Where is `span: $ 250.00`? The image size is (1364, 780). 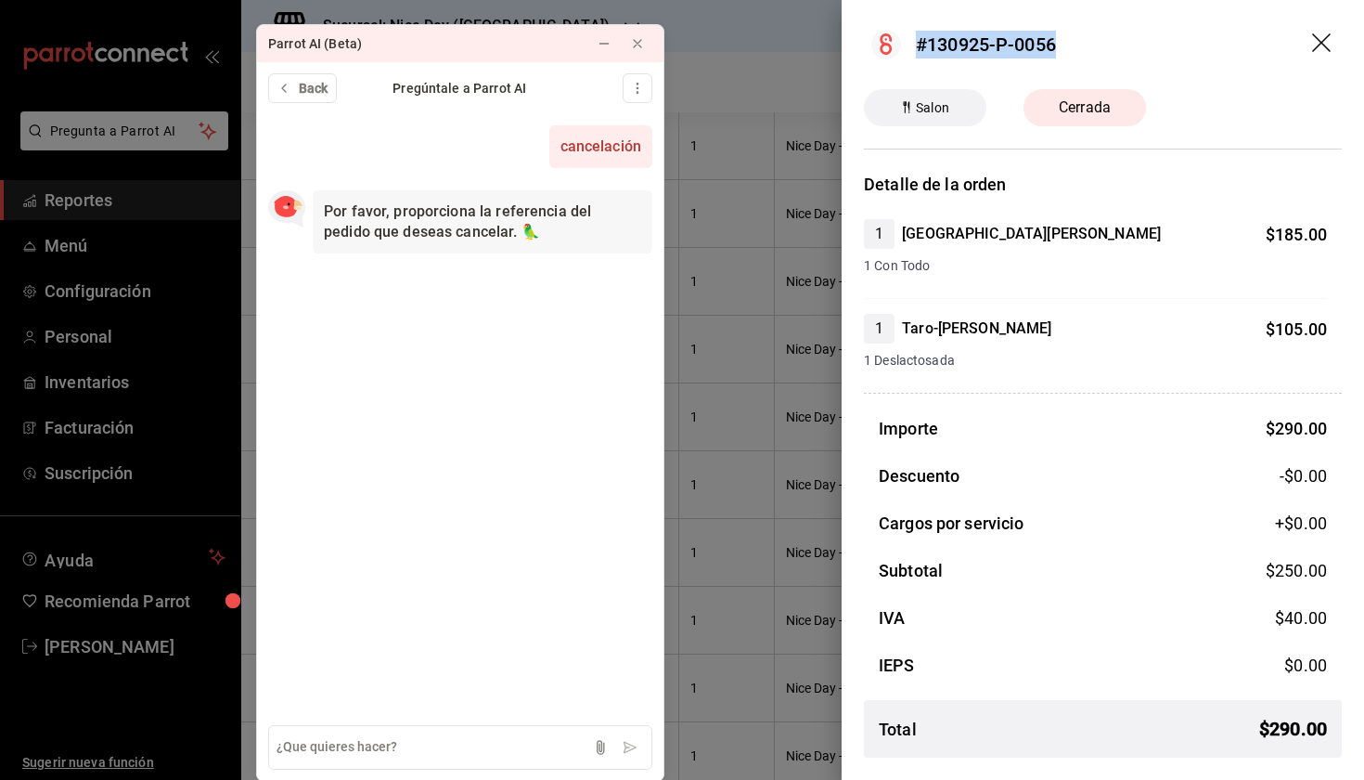 span: $ 250.00 is located at coordinates (1296, 570).